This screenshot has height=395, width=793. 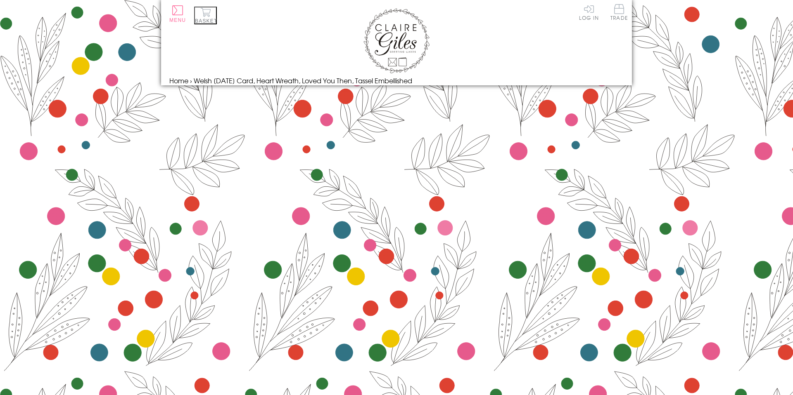 What do you see at coordinates (396, 41) in the screenshot?
I see `img: Claire Giles Greetings Cards` at bounding box center [396, 41].